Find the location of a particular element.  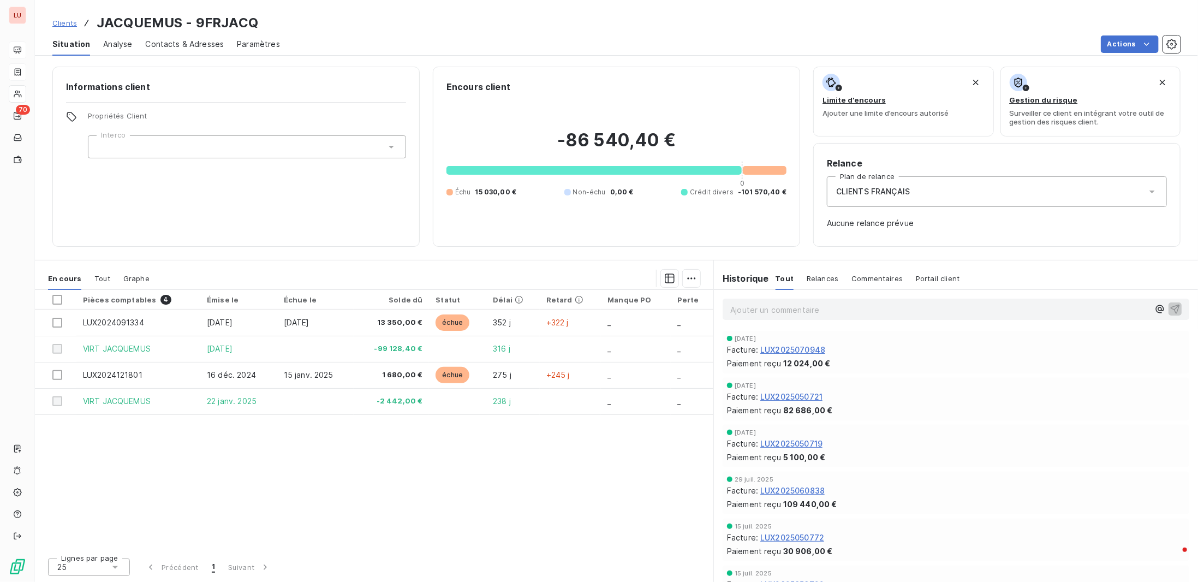

input: Ajouter une valeur is located at coordinates (102, 147).